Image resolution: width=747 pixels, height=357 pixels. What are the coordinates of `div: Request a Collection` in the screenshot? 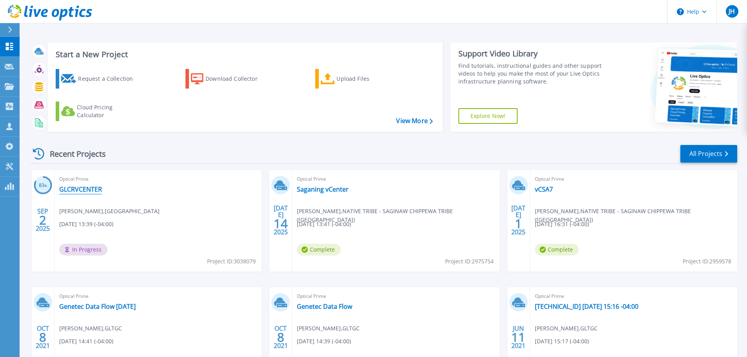 It's located at (109, 79).